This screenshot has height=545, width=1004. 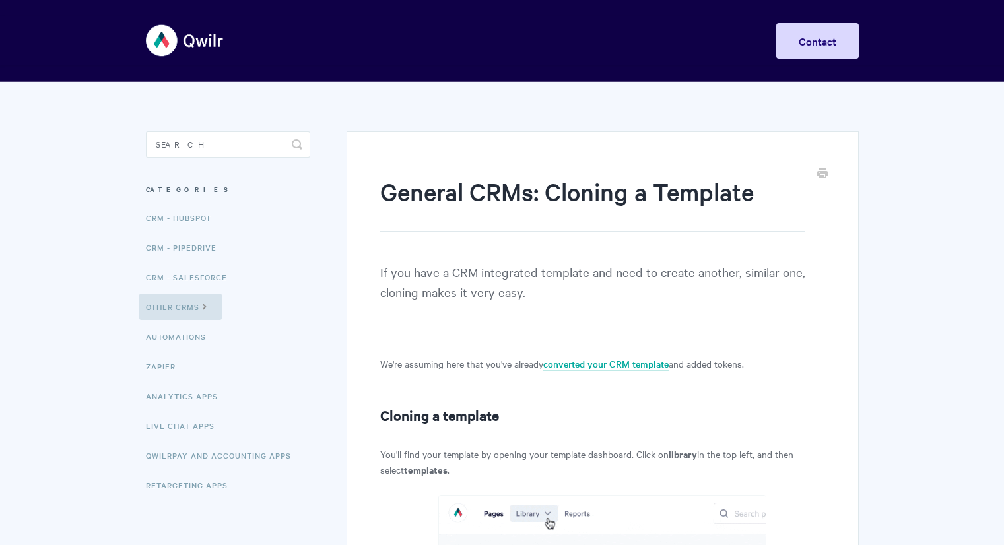 What do you see at coordinates (228, 189) in the screenshot?
I see `h3: Categories` at bounding box center [228, 189].